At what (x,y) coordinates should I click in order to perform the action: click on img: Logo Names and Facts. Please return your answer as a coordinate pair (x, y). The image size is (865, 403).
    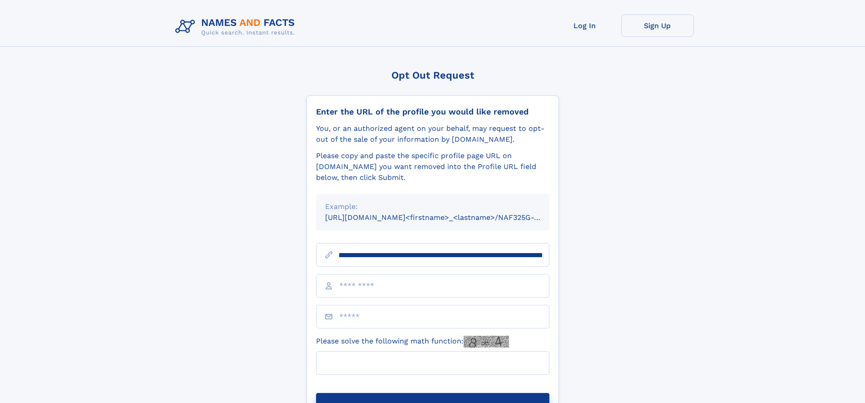
    Looking at the image, I should click on (237, 27).